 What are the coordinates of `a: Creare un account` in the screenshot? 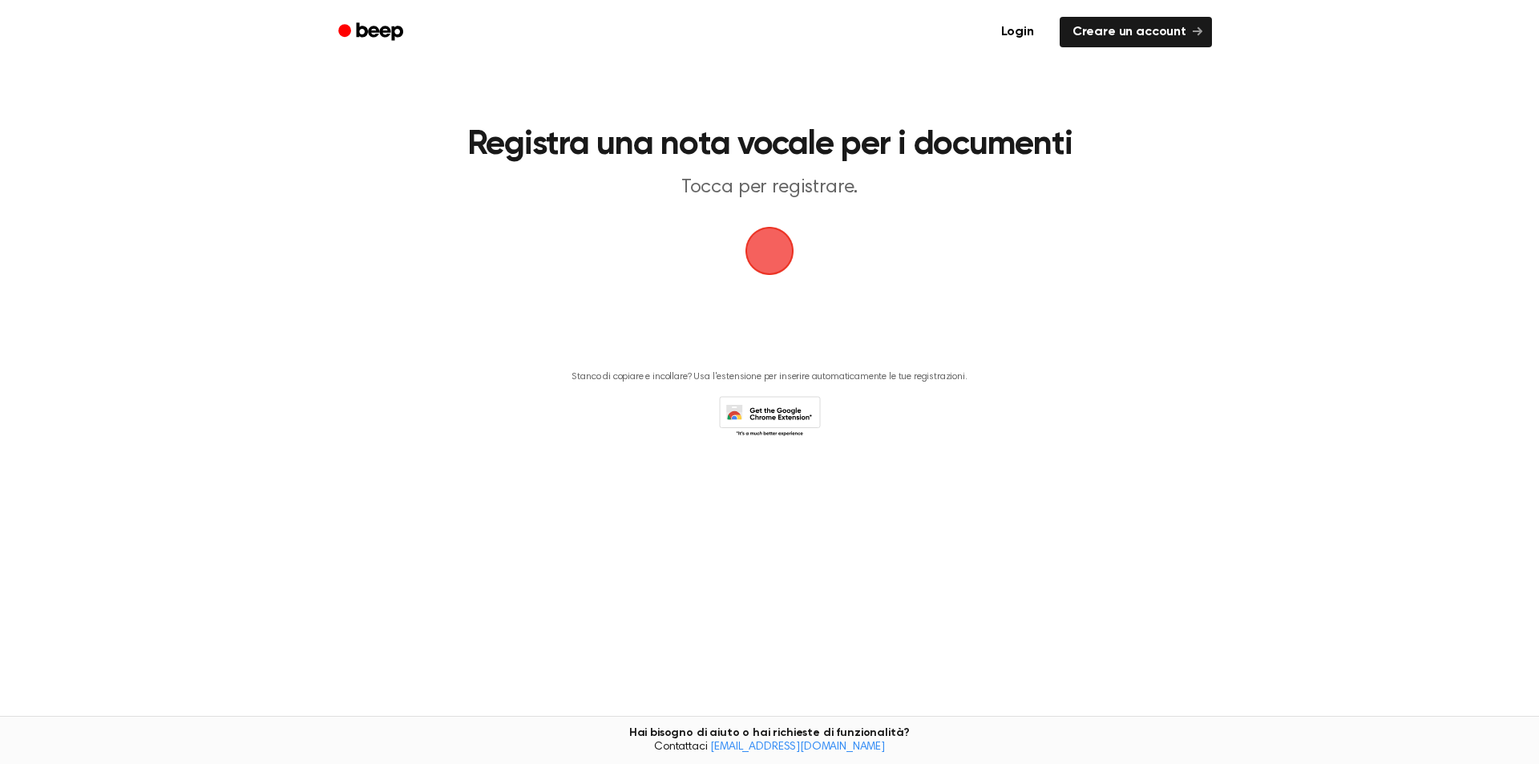 It's located at (1135, 32).